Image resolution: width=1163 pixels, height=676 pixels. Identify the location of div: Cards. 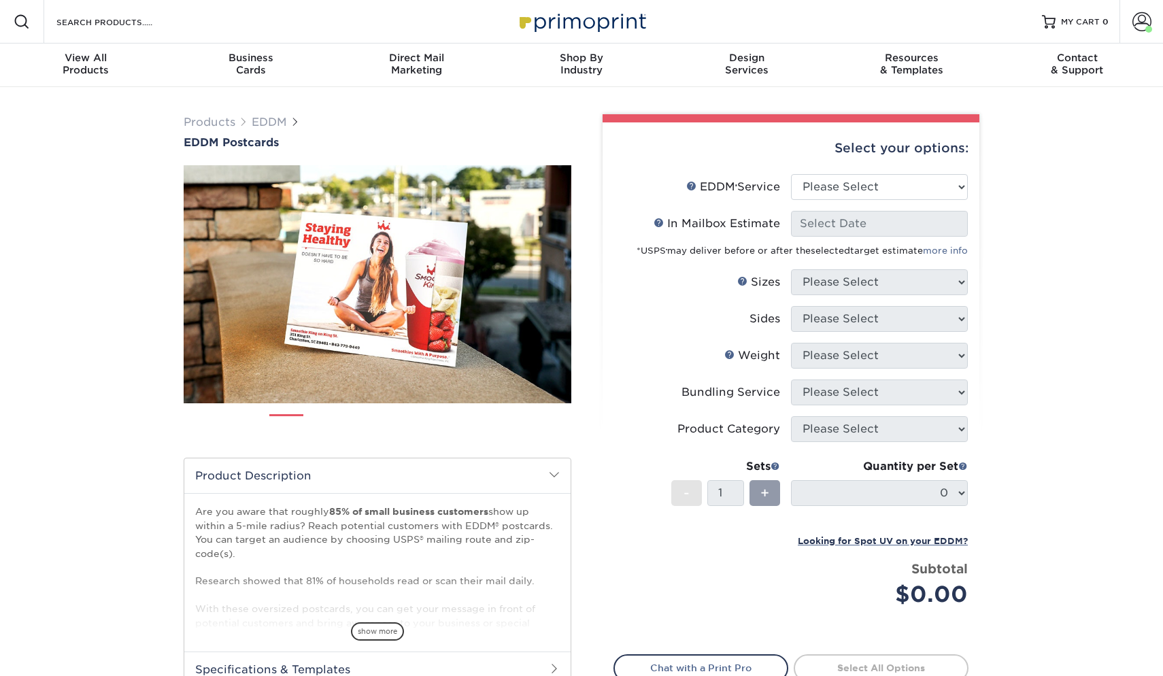
(251, 64).